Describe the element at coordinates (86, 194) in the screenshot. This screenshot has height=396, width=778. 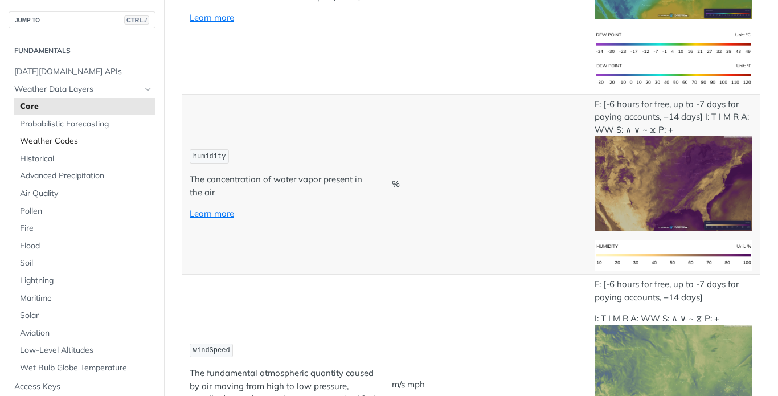
I see `span: Air Quality` at that location.